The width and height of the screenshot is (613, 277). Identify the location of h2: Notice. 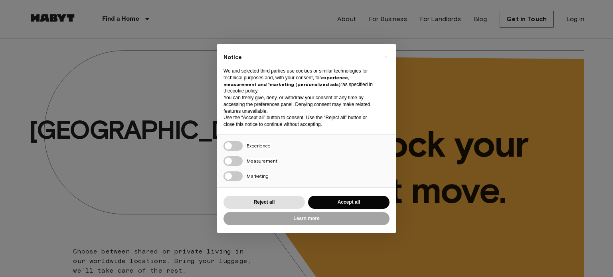
(300, 57).